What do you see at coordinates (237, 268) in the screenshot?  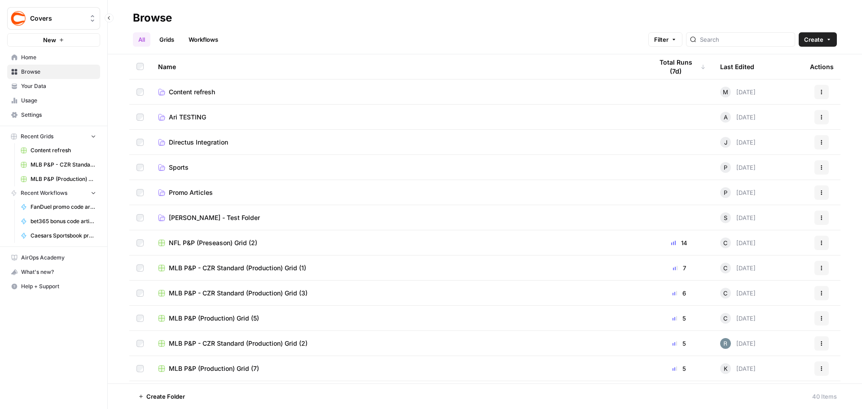 I see `span: MLB P&P - CZR Standard (Production) Grid (1)` at bounding box center [237, 268].